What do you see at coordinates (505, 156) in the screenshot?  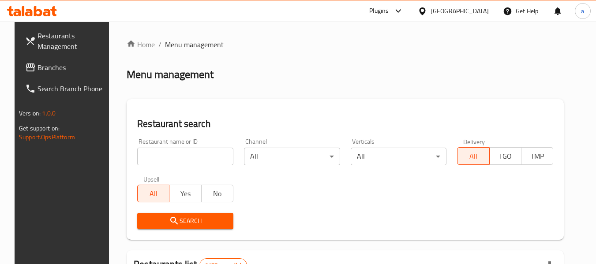 I see `span: TGO` at bounding box center [505, 156].